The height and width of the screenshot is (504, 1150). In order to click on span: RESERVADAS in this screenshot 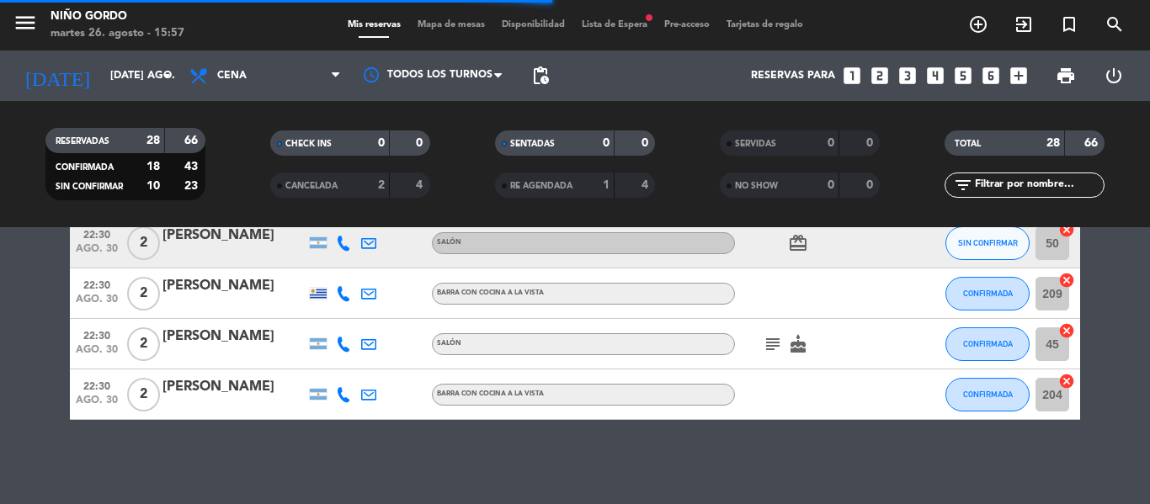, I will do `click(82, 141)`.